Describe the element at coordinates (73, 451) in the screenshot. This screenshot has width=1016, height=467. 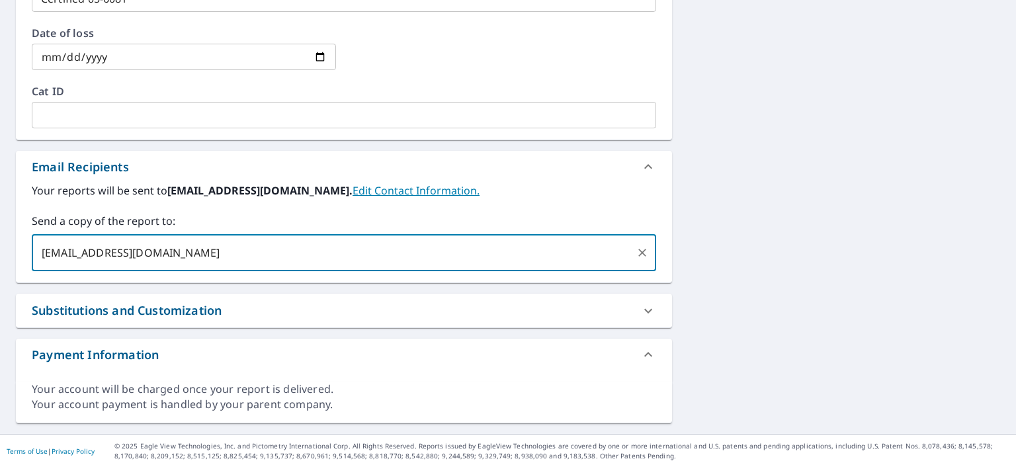
I see `a: Privacy Policy` at that location.